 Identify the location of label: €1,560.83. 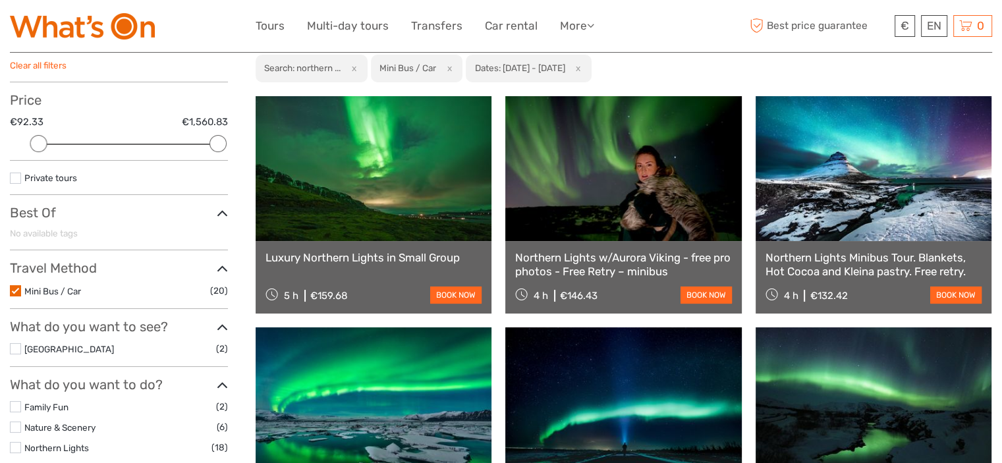
(205, 122).